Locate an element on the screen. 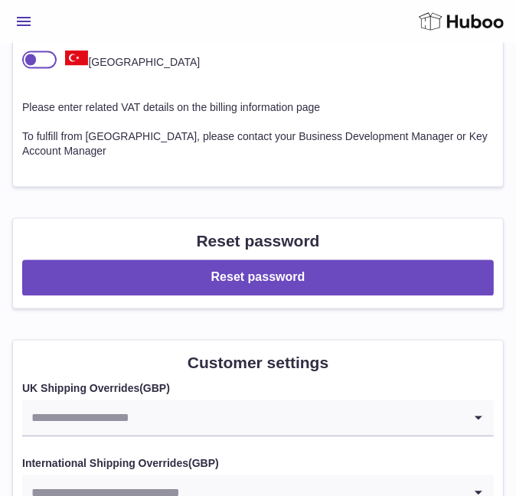 Image resolution: width=516 pixels, height=496 pixels. label: International Shipping Overrides is located at coordinates (258, 464).